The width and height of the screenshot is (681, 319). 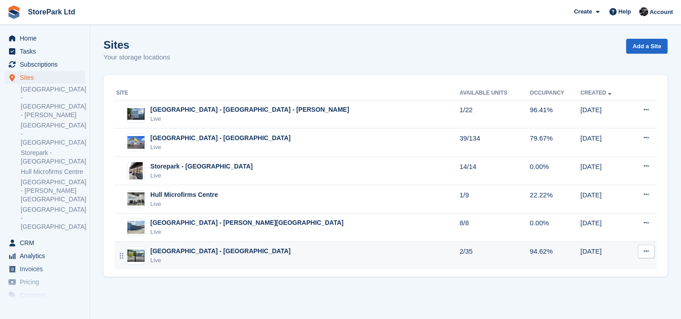 What do you see at coordinates (643, 12) in the screenshot?
I see `img: Ryan Mulcahy` at bounding box center [643, 12].